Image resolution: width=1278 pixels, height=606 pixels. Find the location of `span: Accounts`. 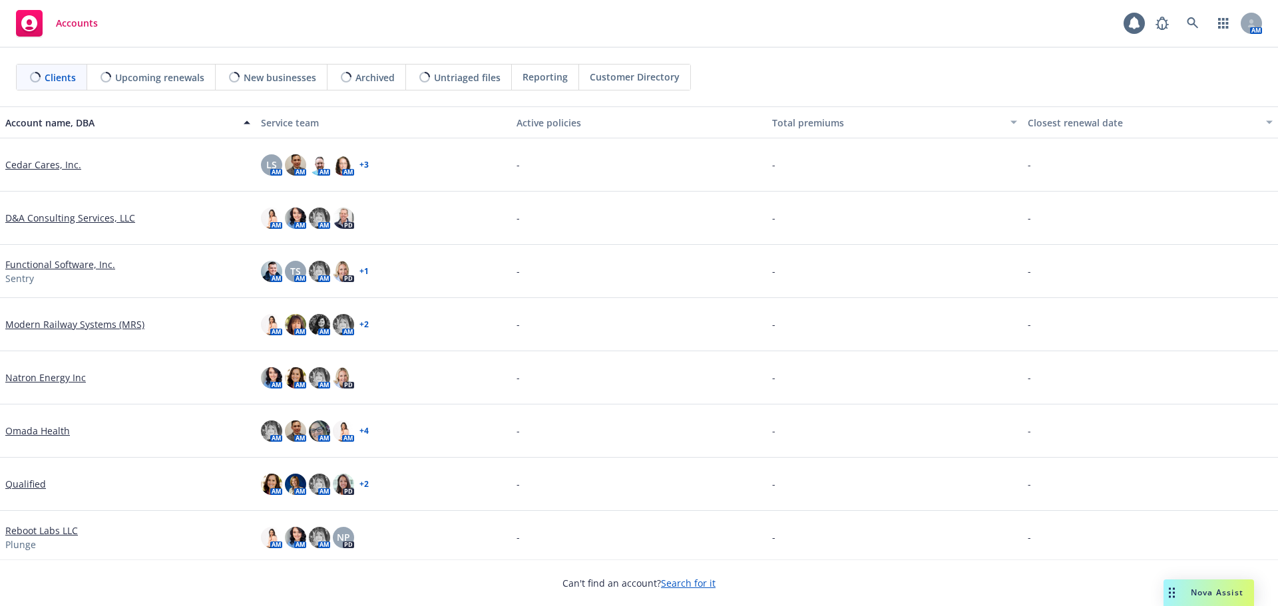

span: Accounts is located at coordinates (77, 23).